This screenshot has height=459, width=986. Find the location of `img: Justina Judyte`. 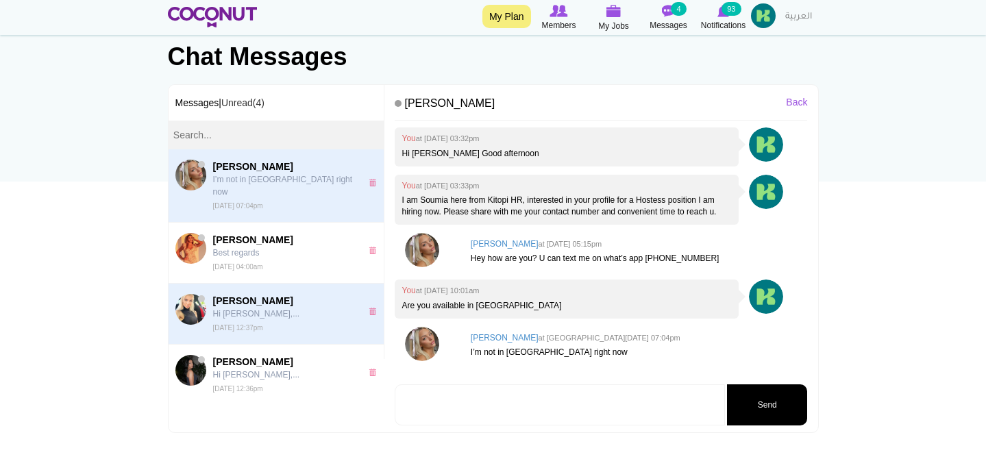

img: Justina Judyte is located at coordinates (191, 175).